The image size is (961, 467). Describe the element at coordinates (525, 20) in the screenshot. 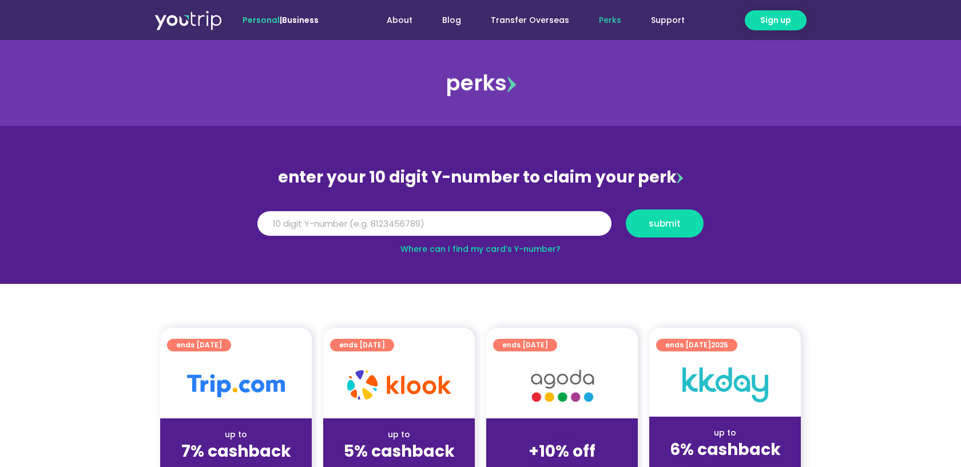

I see `nav: Menu` at that location.